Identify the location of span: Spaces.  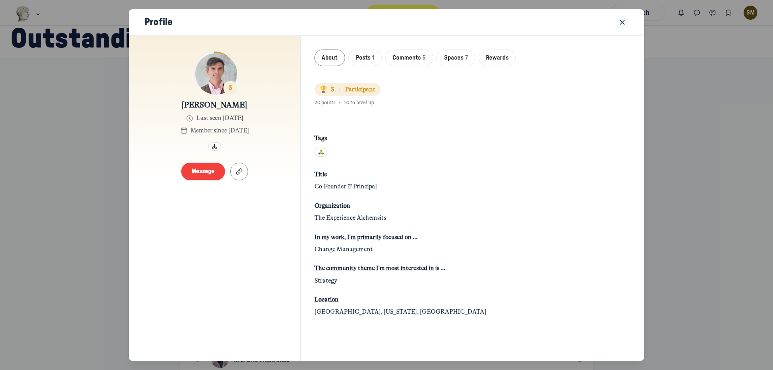
(454, 58).